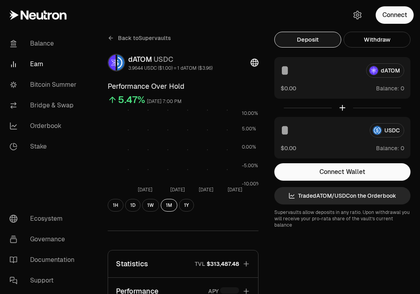 This screenshot has height=294, width=420. Describe the element at coordinates (169, 205) in the screenshot. I see `button: 1M` at that location.